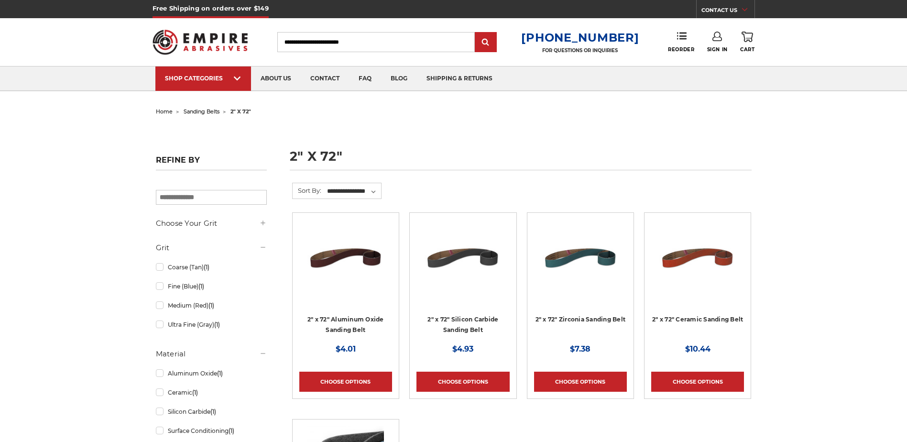 This screenshot has width=907, height=442. I want to click on a: 2" x 72" Zirconia Sanding Belt, so click(580, 319).